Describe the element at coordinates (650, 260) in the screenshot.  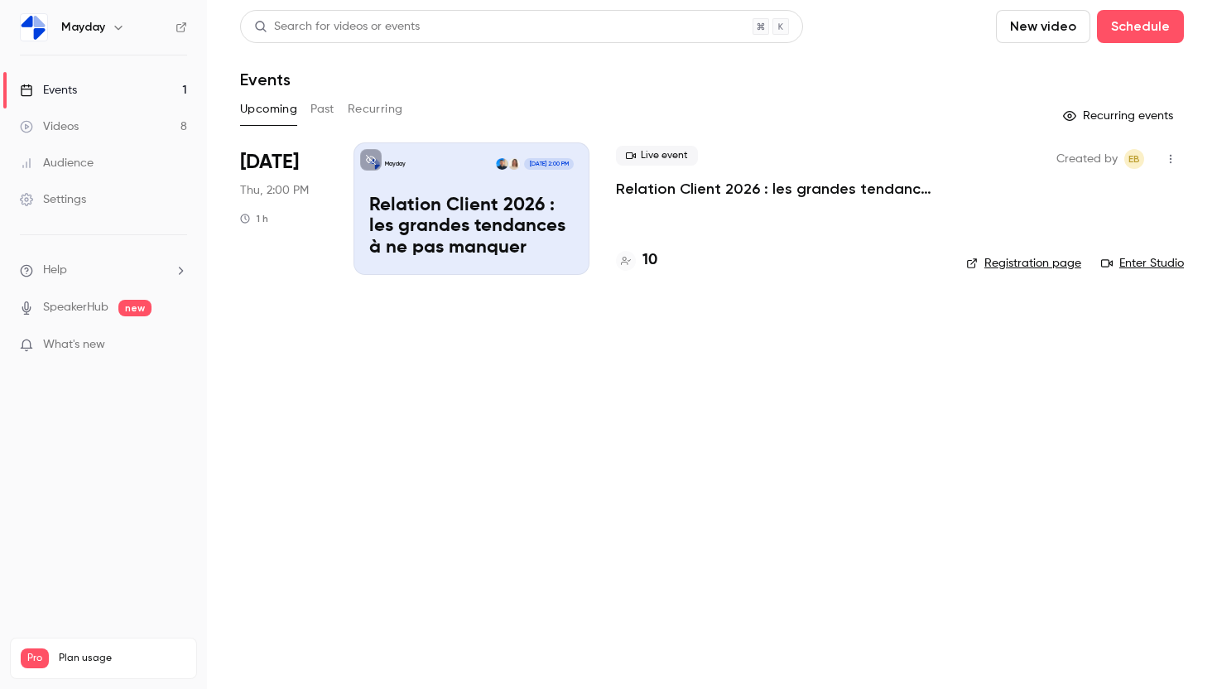
I see `h4: 10` at that location.